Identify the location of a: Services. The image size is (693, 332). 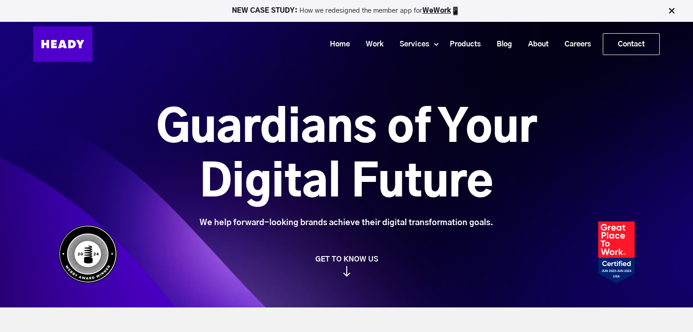
(411, 44).